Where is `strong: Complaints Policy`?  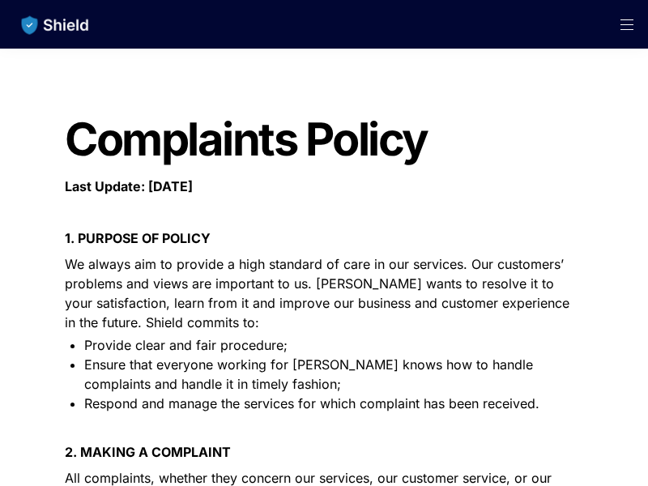 strong: Complaints Policy is located at coordinates (246, 139).